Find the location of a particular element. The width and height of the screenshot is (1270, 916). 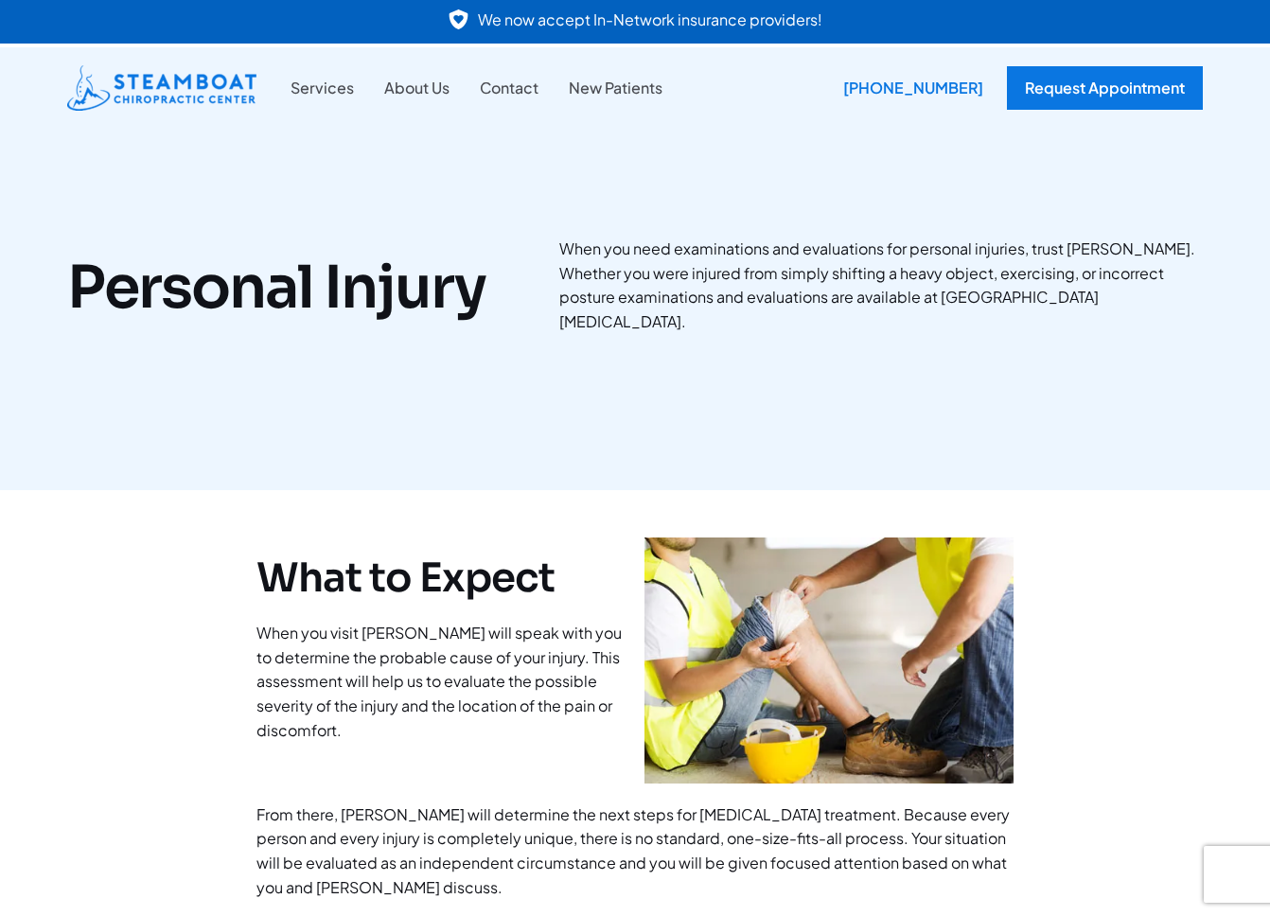

a: Contact is located at coordinates (509, 88).